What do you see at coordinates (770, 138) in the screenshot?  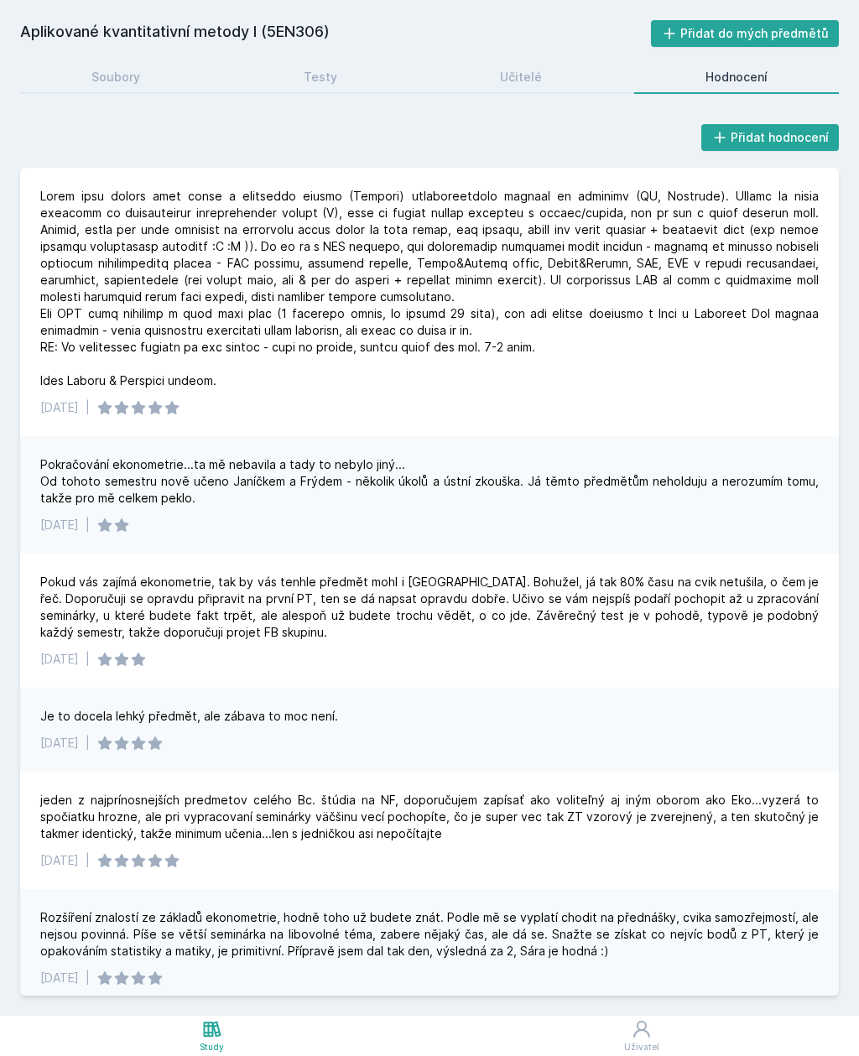 I see `button: Přidat hodnocení` at bounding box center [770, 138].